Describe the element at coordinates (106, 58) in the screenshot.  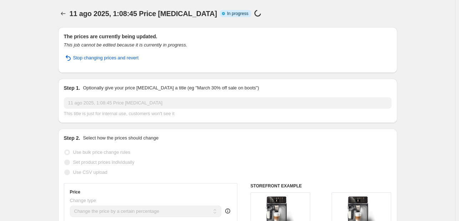
I see `span: Stop changing prices and revert` at that location.